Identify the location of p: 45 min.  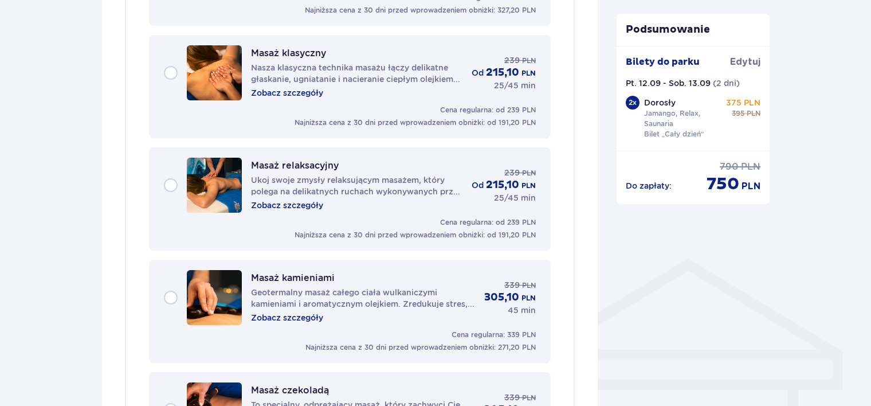
(522, 310).